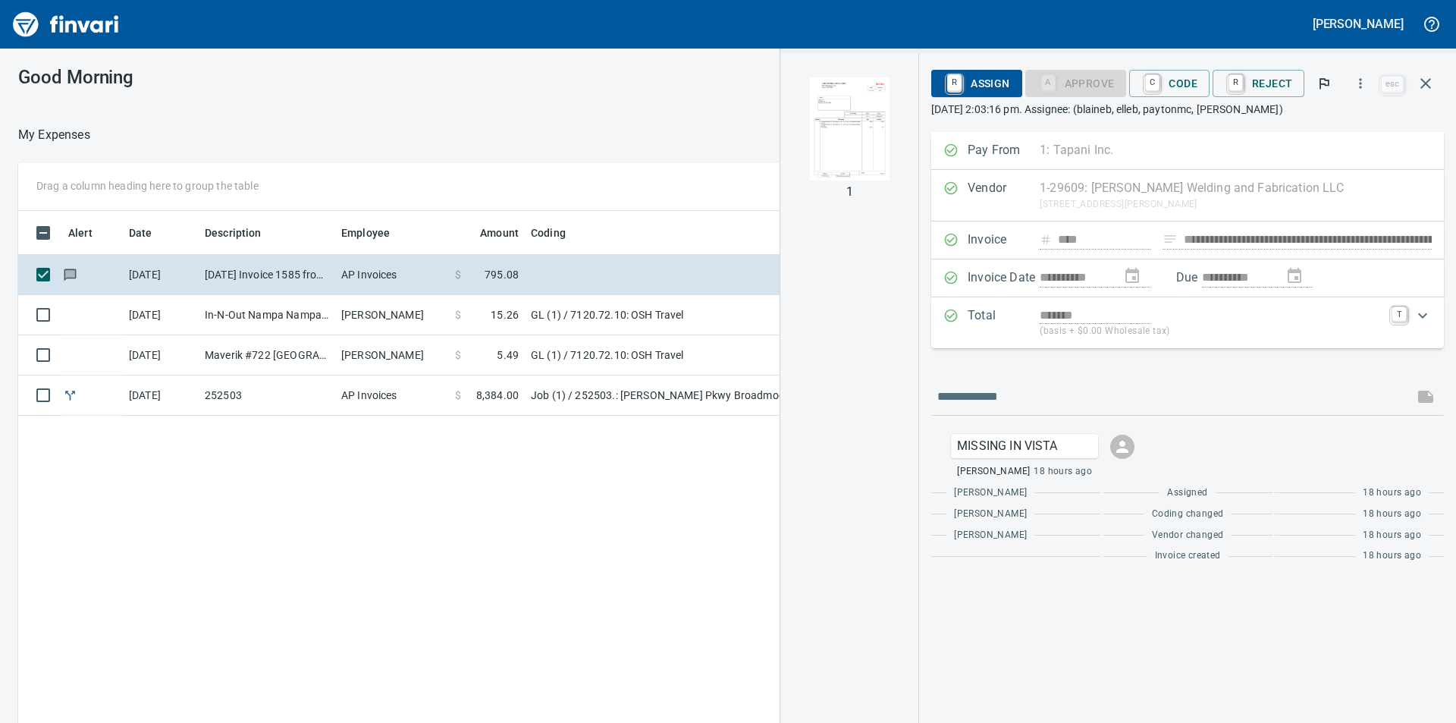 Image resolution: width=1456 pixels, height=723 pixels. What do you see at coordinates (70, 394) in the screenshot?
I see `span: Split transaction` at bounding box center [70, 394].